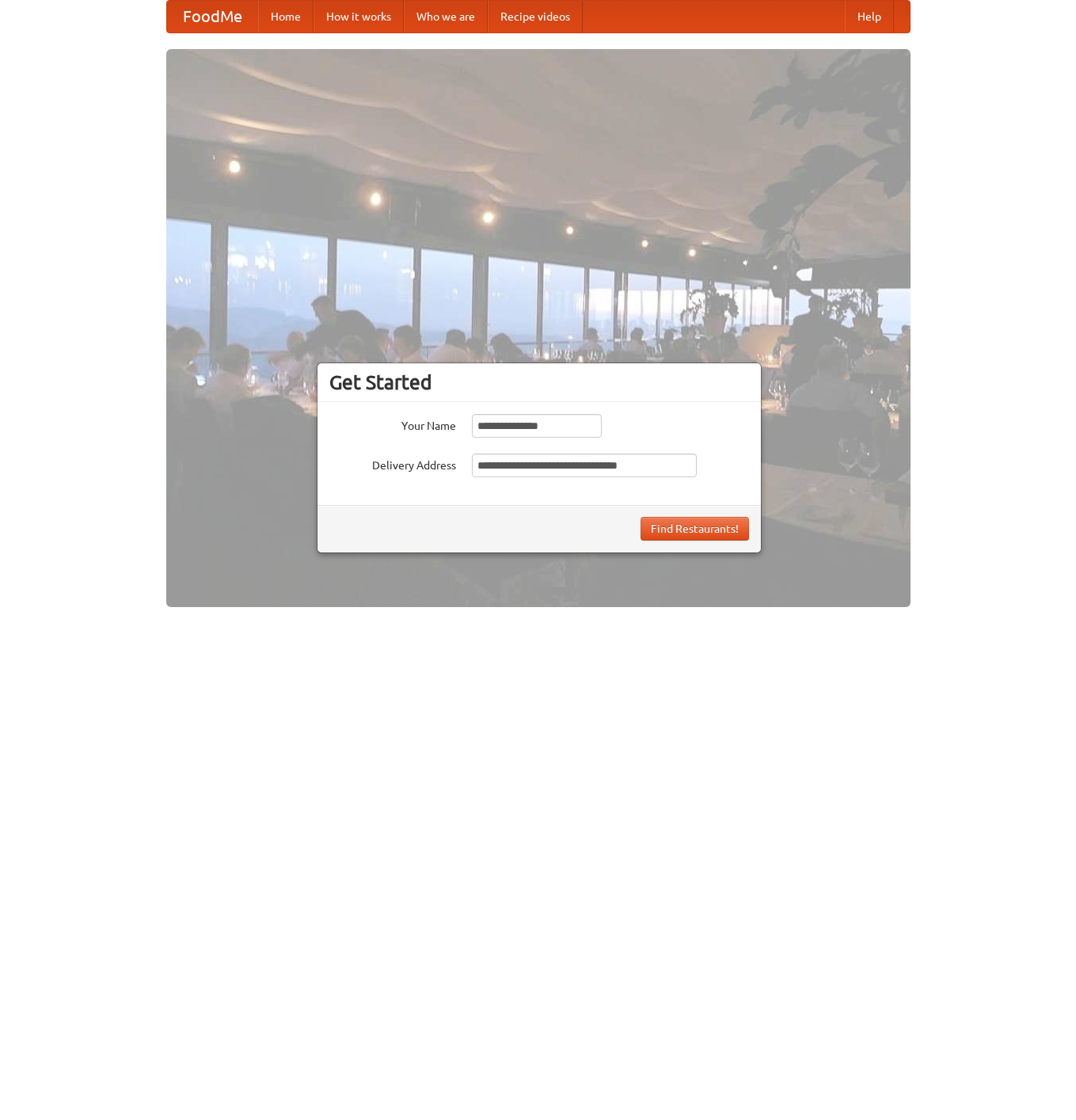  What do you see at coordinates (539, 383) in the screenshot?
I see `h3: Get Started` at bounding box center [539, 383].